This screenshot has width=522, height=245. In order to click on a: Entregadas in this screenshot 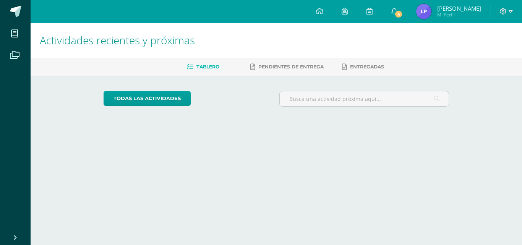, I will do `click(363, 67)`.